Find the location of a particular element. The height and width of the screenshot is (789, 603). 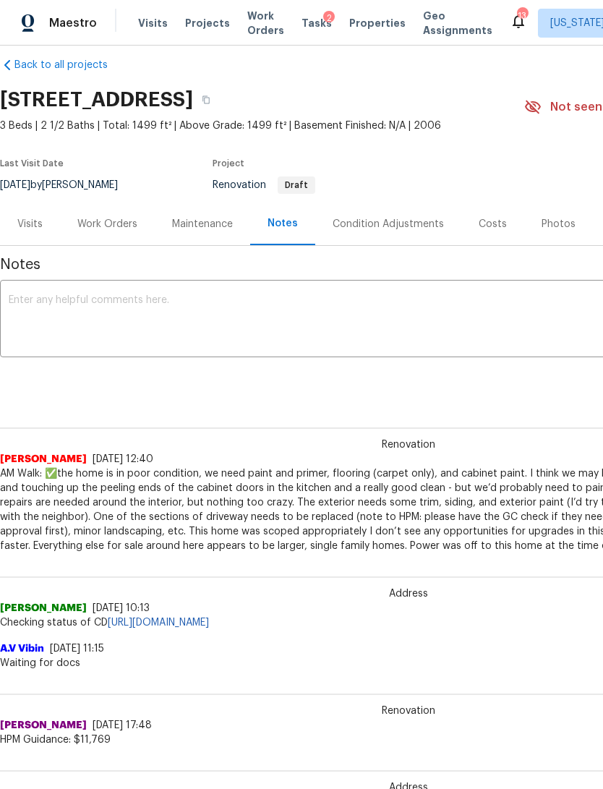

span: Properties is located at coordinates (378, 23).